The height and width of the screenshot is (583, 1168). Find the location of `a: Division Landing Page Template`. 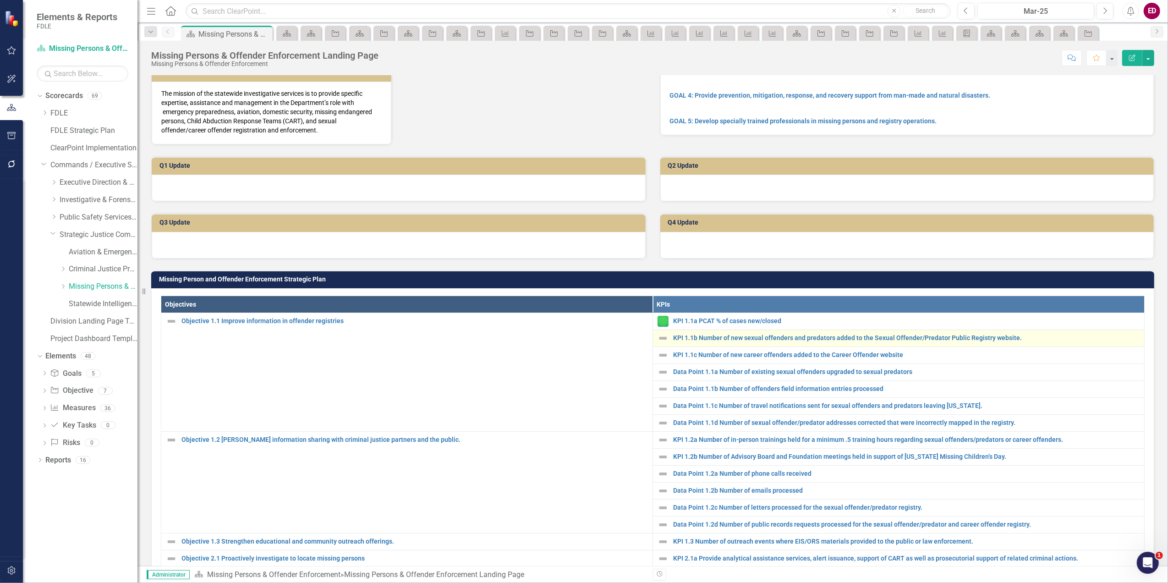

a: Division Landing Page Template is located at coordinates (94, 321).